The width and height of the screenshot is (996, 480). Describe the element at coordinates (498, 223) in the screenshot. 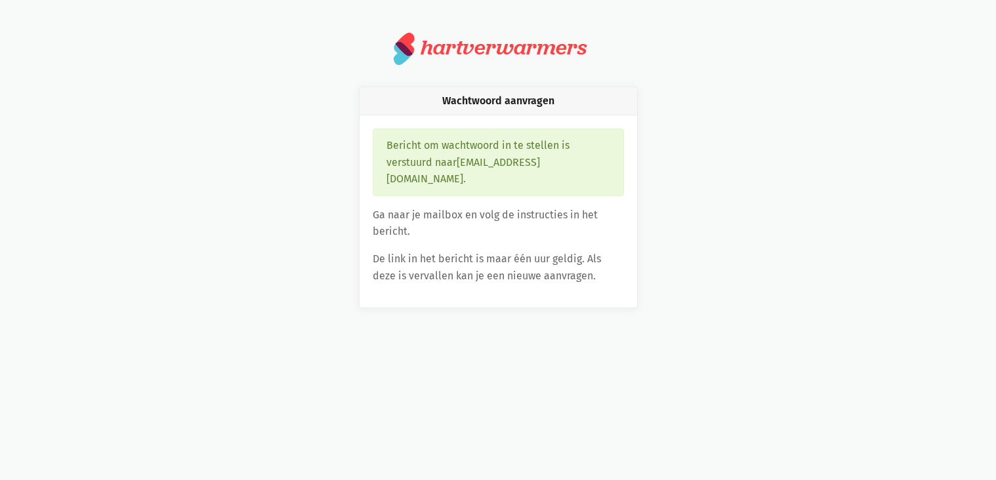

I see `p: Ga naar je mailbox en volg de instructies in het bericht.` at that location.